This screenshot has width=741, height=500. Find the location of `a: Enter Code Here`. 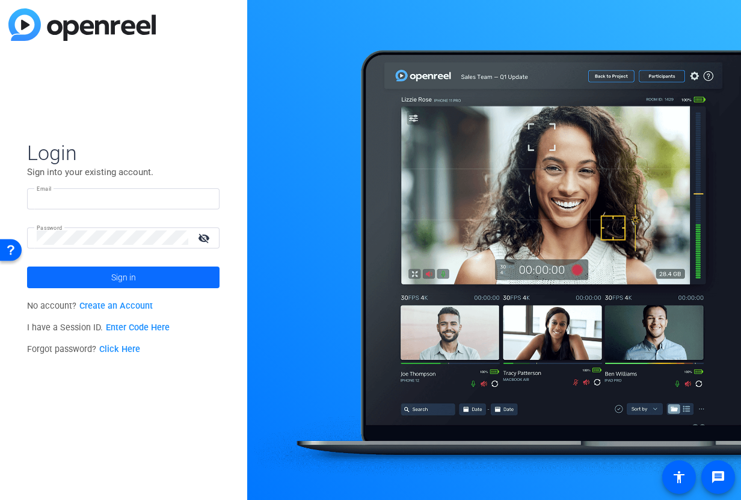

a: Enter Code Here is located at coordinates (138, 327).